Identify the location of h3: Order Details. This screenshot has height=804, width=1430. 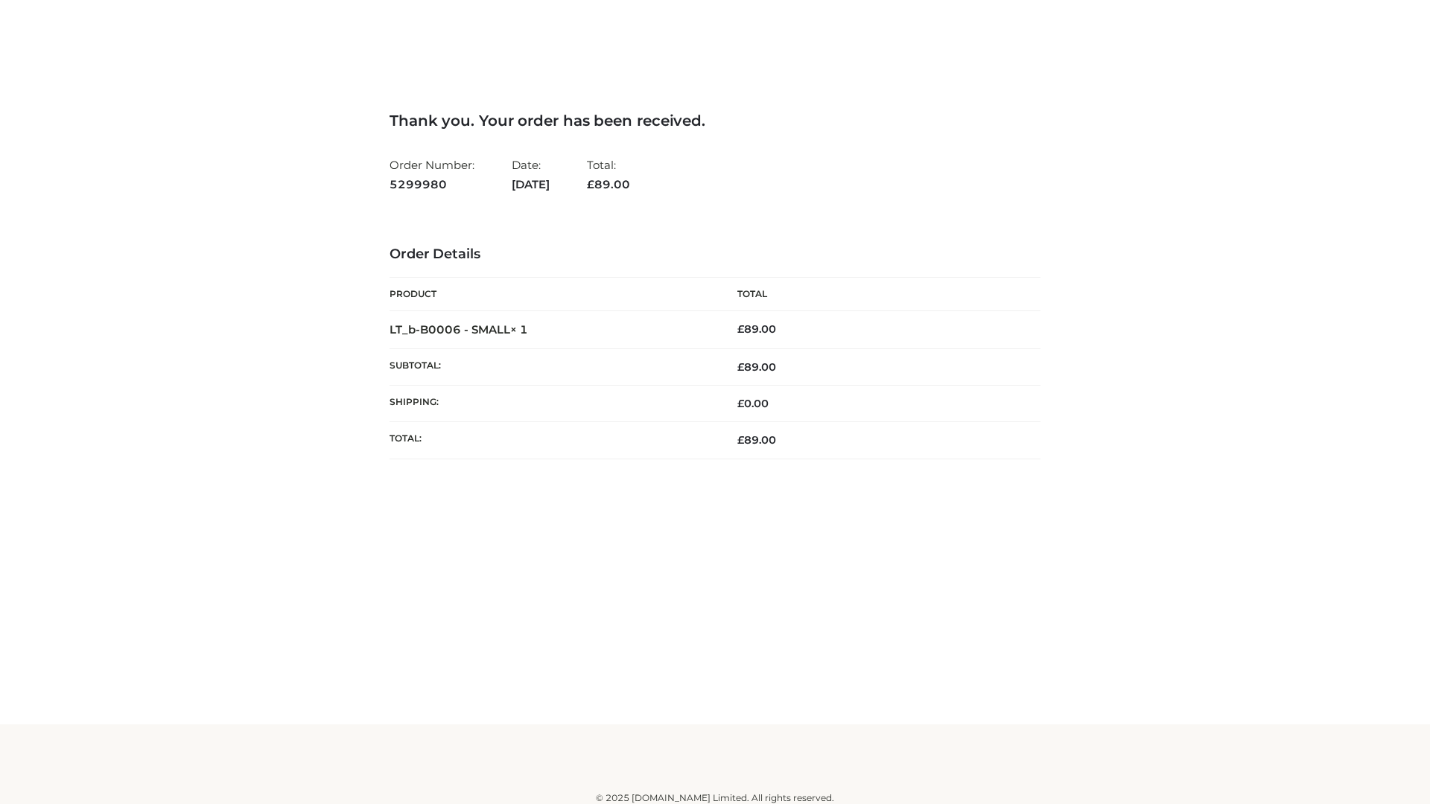
(715, 255).